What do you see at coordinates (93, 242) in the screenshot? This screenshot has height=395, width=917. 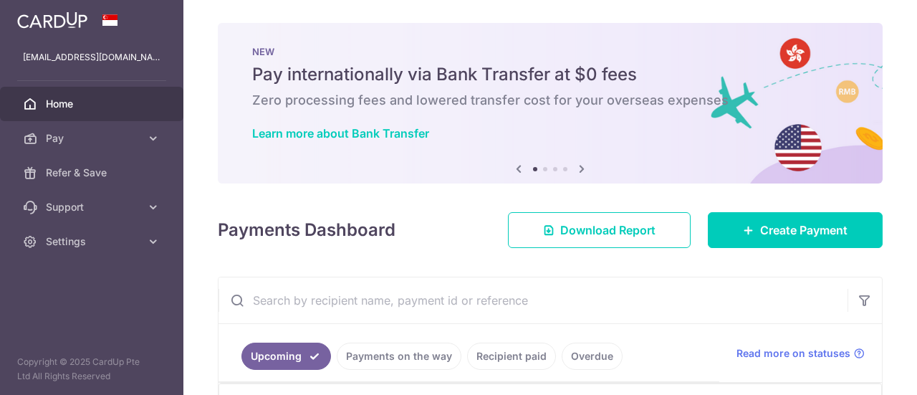 I see `span: Settings` at bounding box center [93, 242].